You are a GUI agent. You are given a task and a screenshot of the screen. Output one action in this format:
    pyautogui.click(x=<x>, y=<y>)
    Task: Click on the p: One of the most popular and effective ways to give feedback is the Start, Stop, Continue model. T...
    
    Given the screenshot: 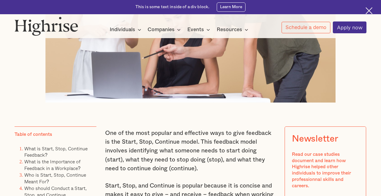 What is the action you would take?
    pyautogui.click(x=191, y=151)
    